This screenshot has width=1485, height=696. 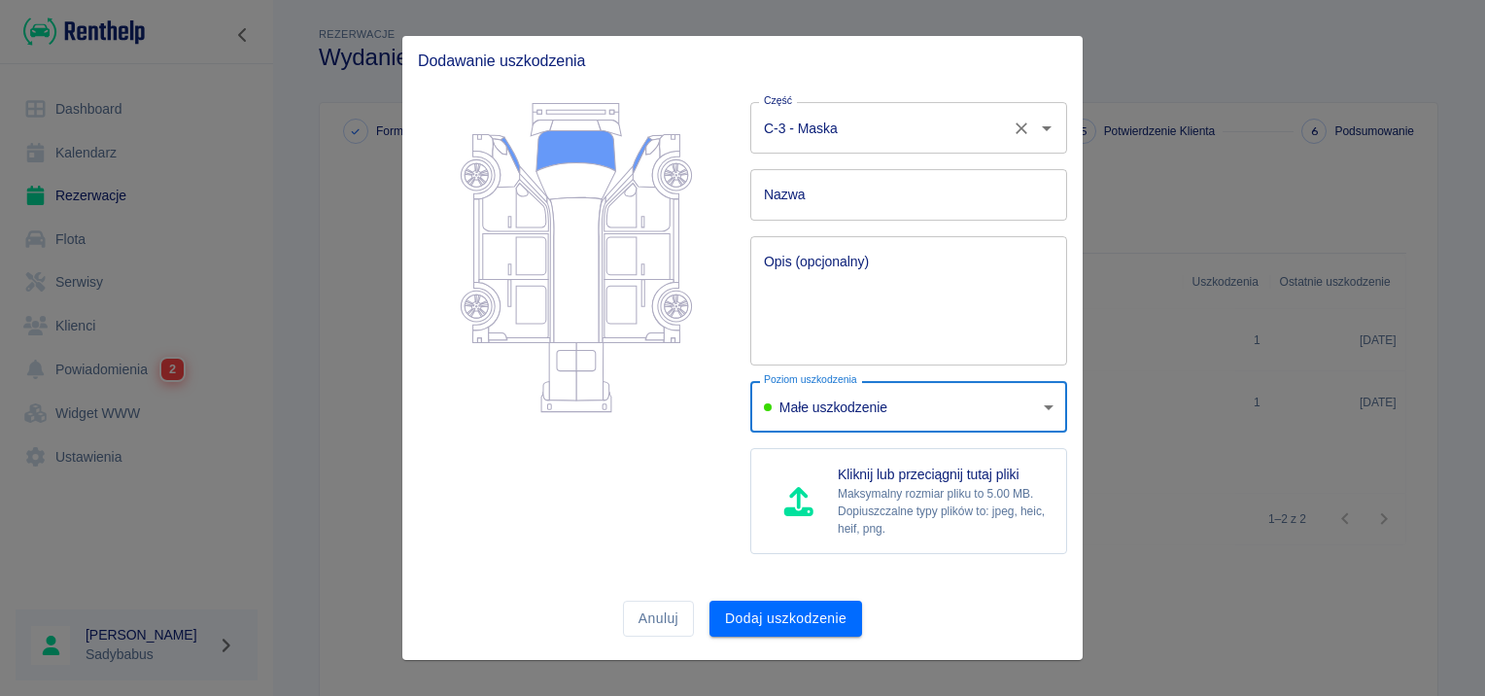 What do you see at coordinates (944, 474) in the screenshot?
I see `p: Kliknij lub przeciągnij tutaj pliki` at bounding box center [944, 474].